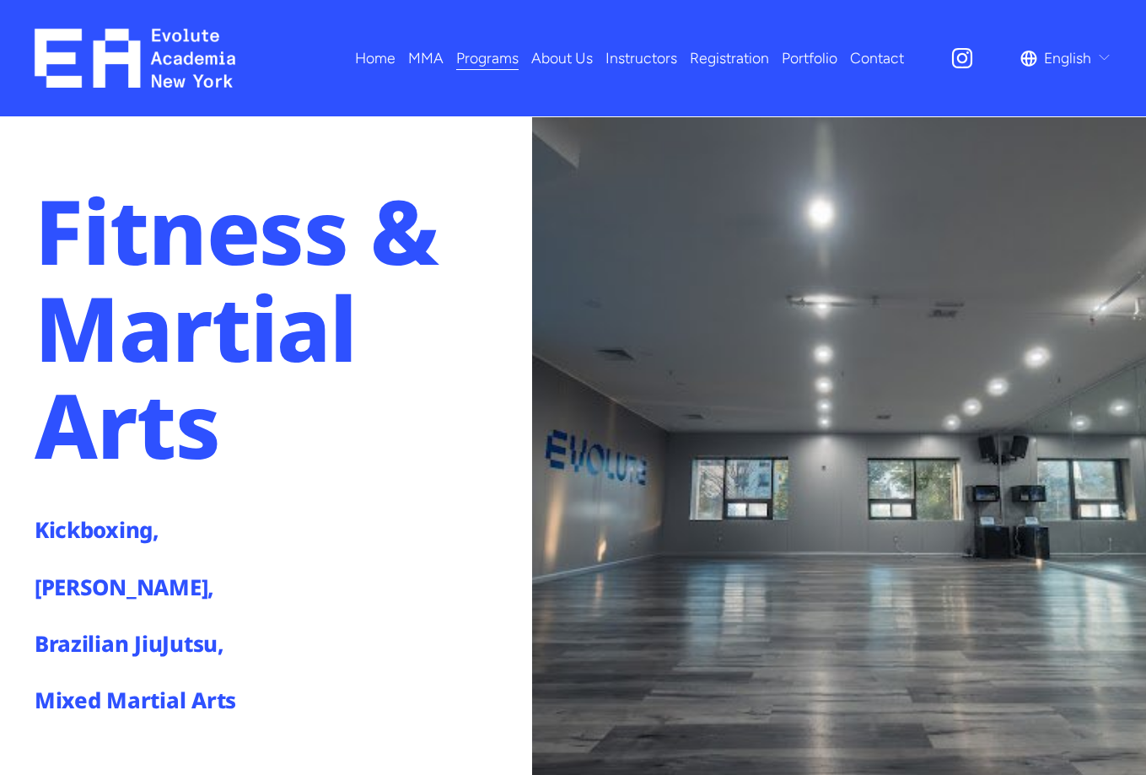  Describe the element at coordinates (165, 643) in the screenshot. I see `h4: Brazilian JiuJutsu,` at that location.